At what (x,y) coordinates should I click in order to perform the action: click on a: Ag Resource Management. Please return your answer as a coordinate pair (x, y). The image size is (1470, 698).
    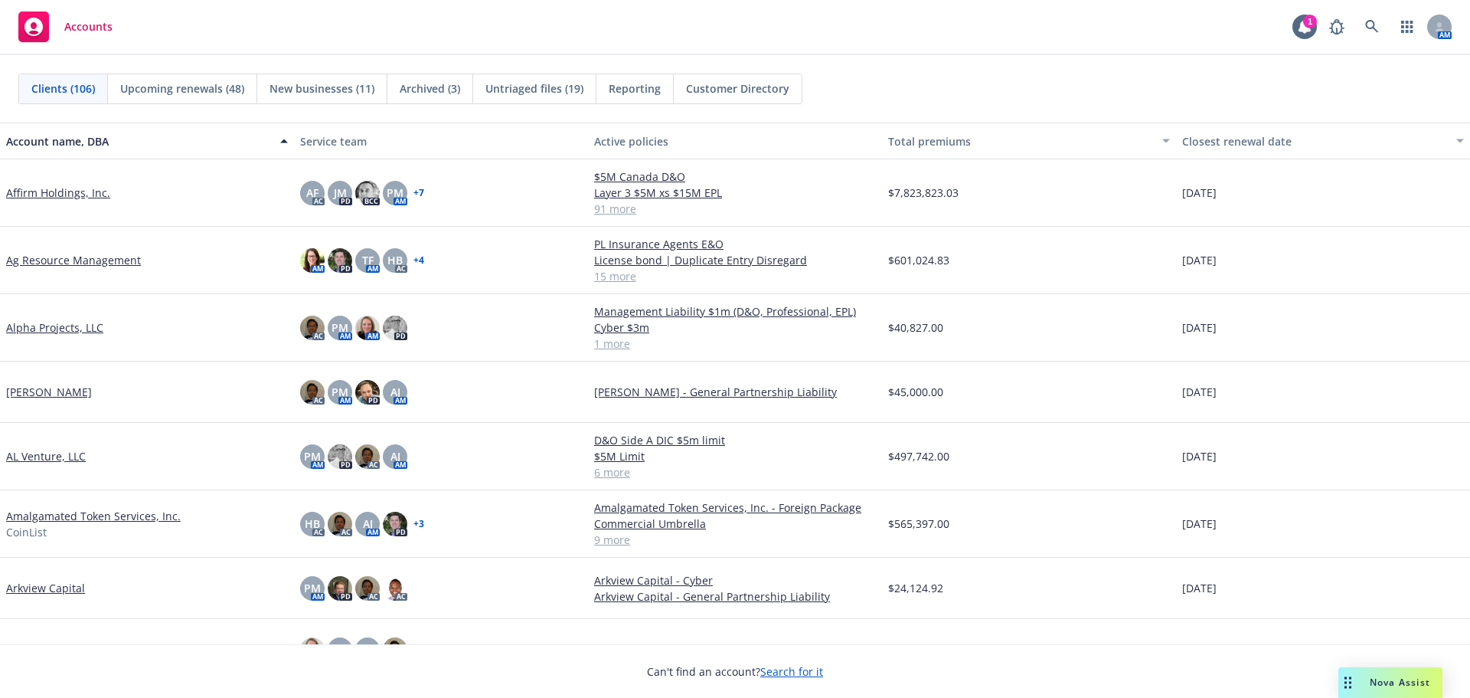
    Looking at the image, I should click on (74, 260).